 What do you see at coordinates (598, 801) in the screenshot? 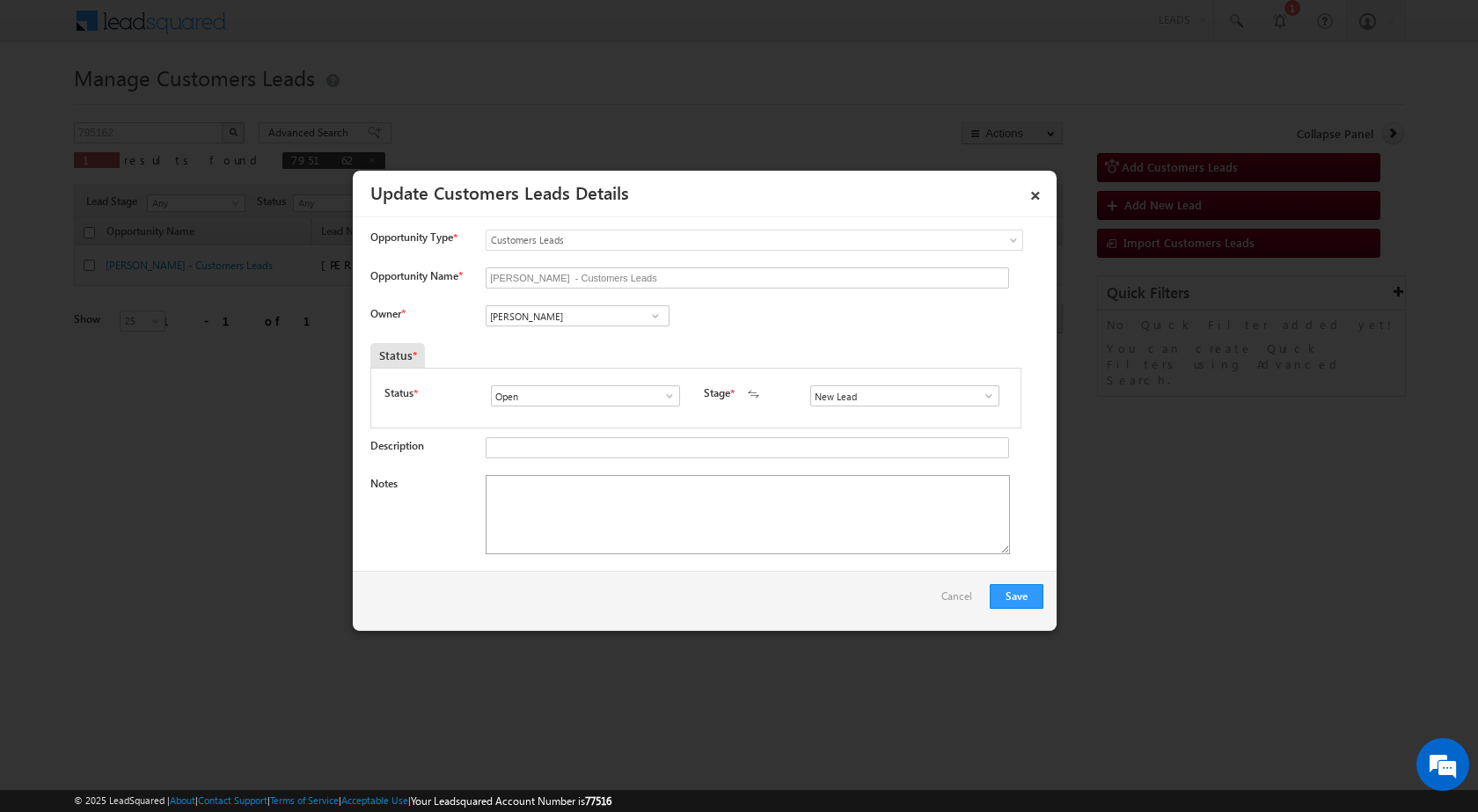
I see `span: 77516` at bounding box center [598, 801].